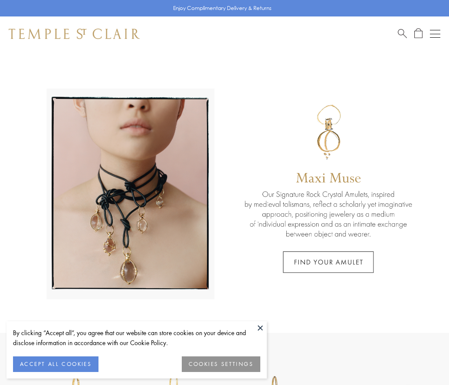  I want to click on button: ACCEPT ALL COOKIES, so click(55, 364).